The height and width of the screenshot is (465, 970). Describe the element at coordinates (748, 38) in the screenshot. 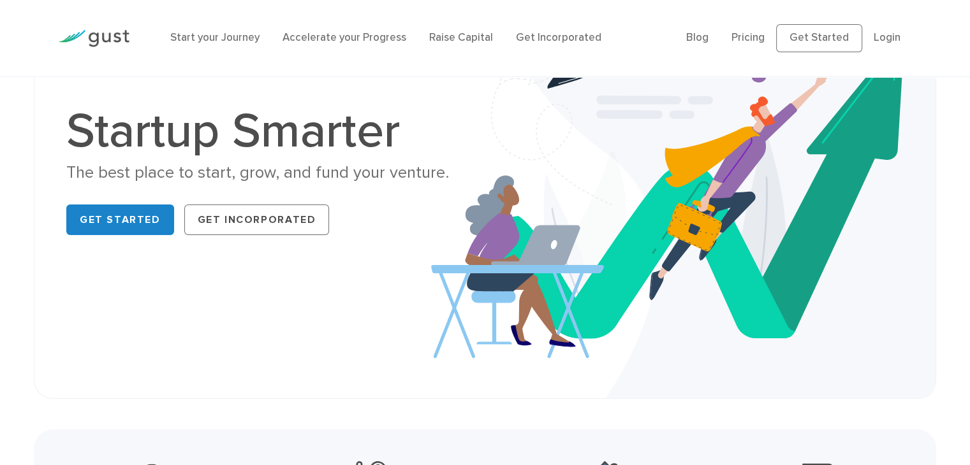

I see `a: Pricing` at that location.